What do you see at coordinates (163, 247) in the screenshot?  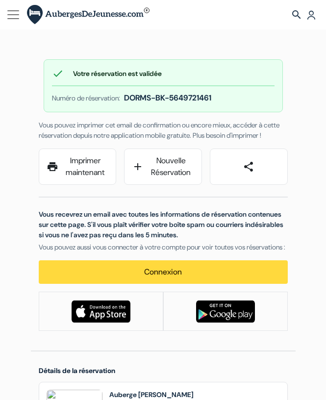 I see `p: Vous pouvez aussi vous connecter à votre compte pour voir toutes vos réservations :` at bounding box center [163, 247].